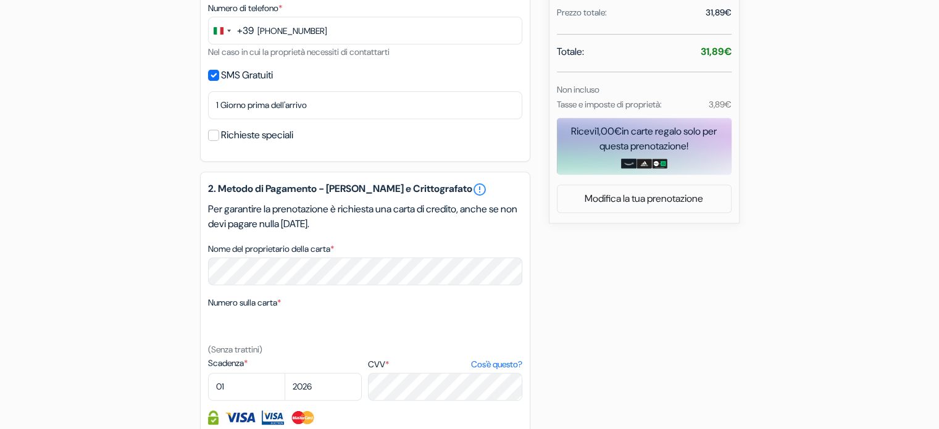 Image resolution: width=939 pixels, height=429 pixels. What do you see at coordinates (299, 52) in the screenshot?
I see `small: Nel caso in cui la proprietà necessiti di contattarti` at bounding box center [299, 52].